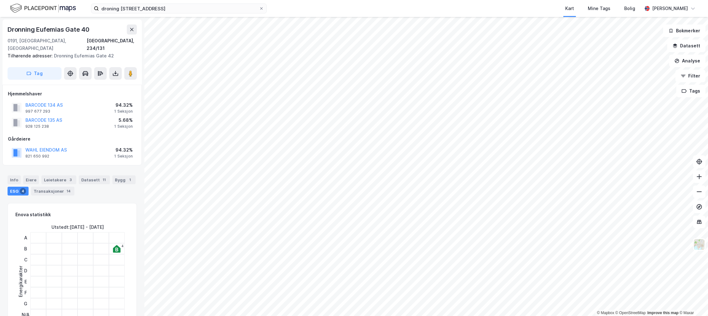  Describe the element at coordinates (25, 304) in the screenshot. I see `div: G` at that location.